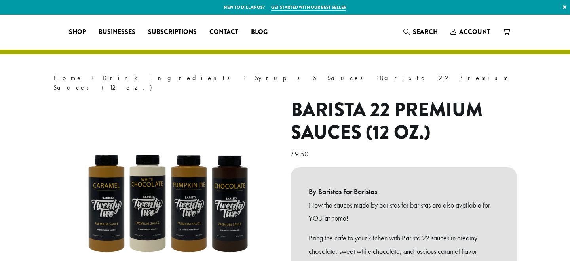 The image size is (570, 261). What do you see at coordinates (77, 32) in the screenshot?
I see `span: Shop` at bounding box center [77, 32].